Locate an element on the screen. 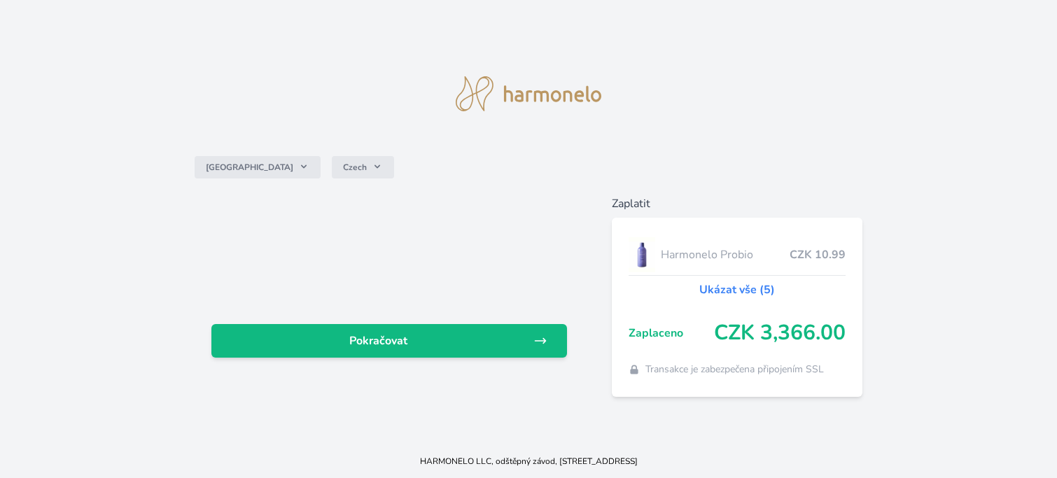 This screenshot has width=1057, height=478. img: CLEAN_PROBIO_se_stinem_x-lo.jpg is located at coordinates (642, 255).